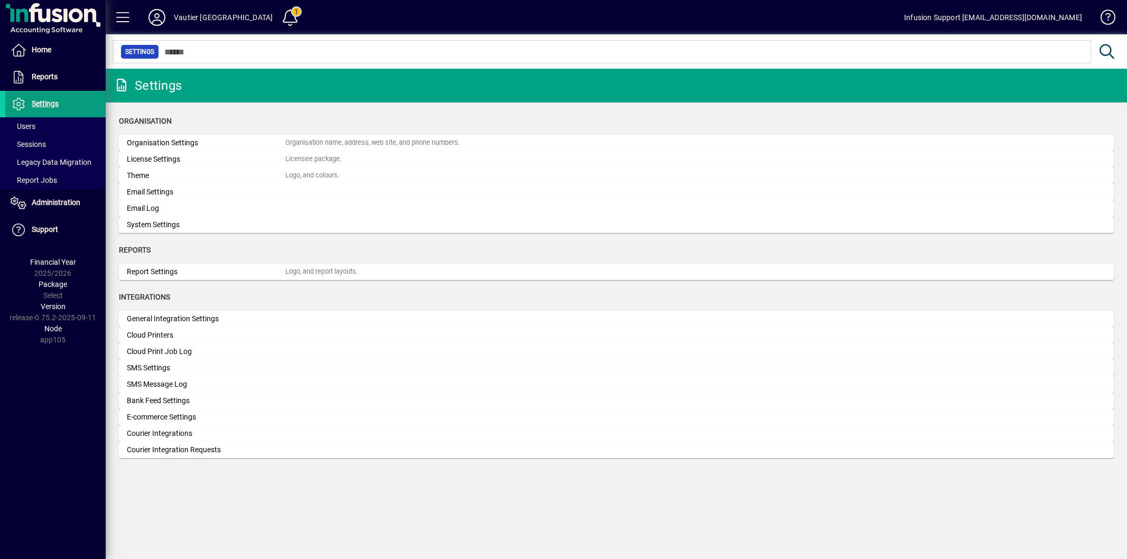  What do you see at coordinates (55, 230) in the screenshot?
I see `a: Support` at bounding box center [55, 230].